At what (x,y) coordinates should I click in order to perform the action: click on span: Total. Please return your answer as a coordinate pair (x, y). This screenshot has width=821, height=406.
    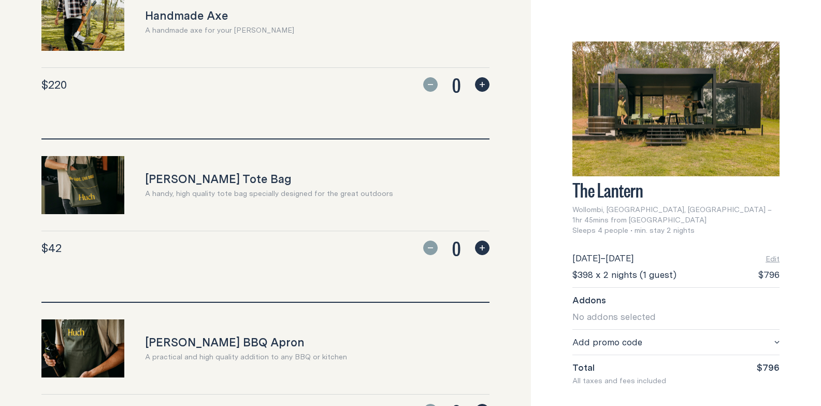
    Looking at the image, I should click on (583, 367).